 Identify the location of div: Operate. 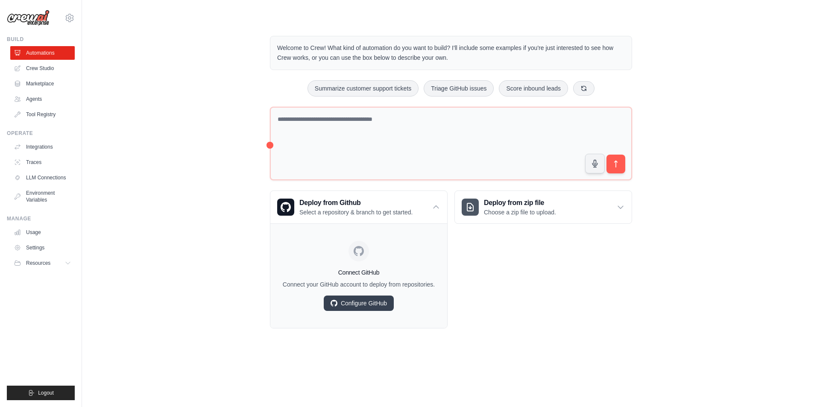
(41, 133).